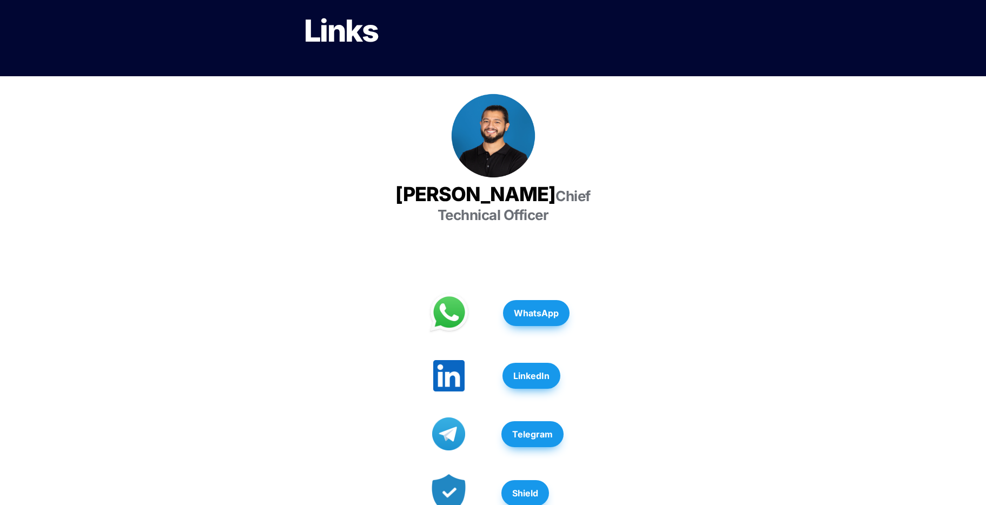  What do you see at coordinates (531, 376) in the screenshot?
I see `a: LinkedIn` at bounding box center [531, 376].